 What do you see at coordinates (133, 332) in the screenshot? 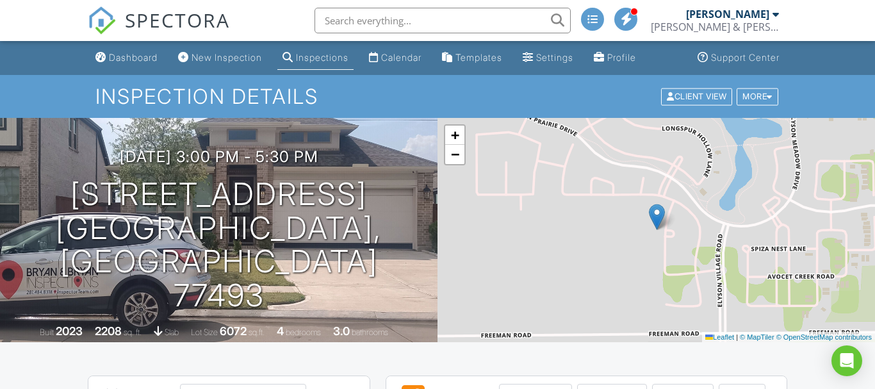
I see `span: sq. ft.` at bounding box center [133, 332].